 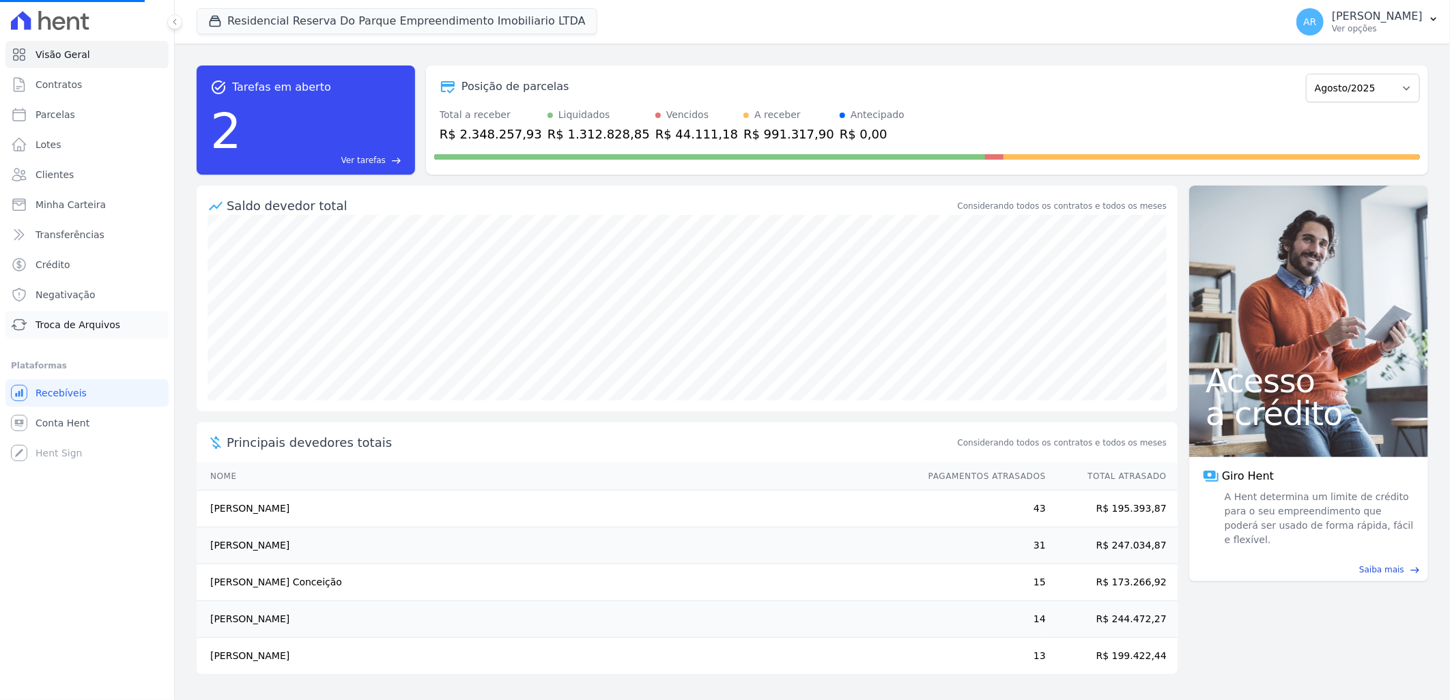 What do you see at coordinates (872, 134) in the screenshot?
I see `div: R$ 0,00` at bounding box center [872, 134].